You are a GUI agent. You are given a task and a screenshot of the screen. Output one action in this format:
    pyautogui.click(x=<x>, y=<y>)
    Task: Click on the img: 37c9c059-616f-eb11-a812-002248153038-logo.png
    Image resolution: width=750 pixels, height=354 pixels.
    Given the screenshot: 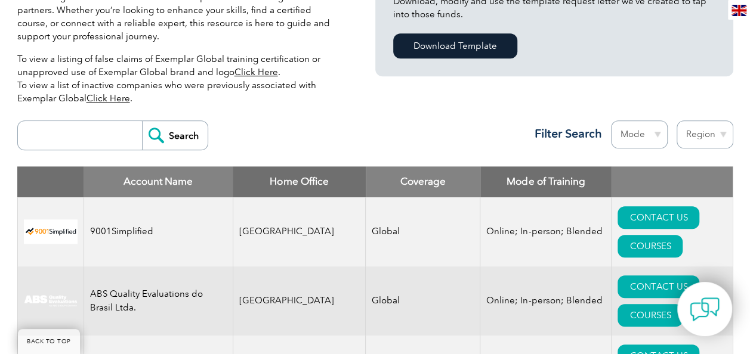 What is the action you would take?
    pyautogui.click(x=51, y=231)
    